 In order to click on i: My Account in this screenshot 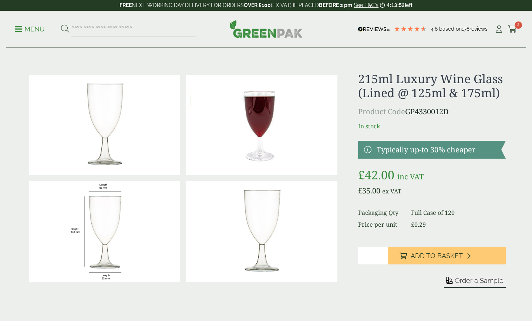, I will do `click(499, 29)`.